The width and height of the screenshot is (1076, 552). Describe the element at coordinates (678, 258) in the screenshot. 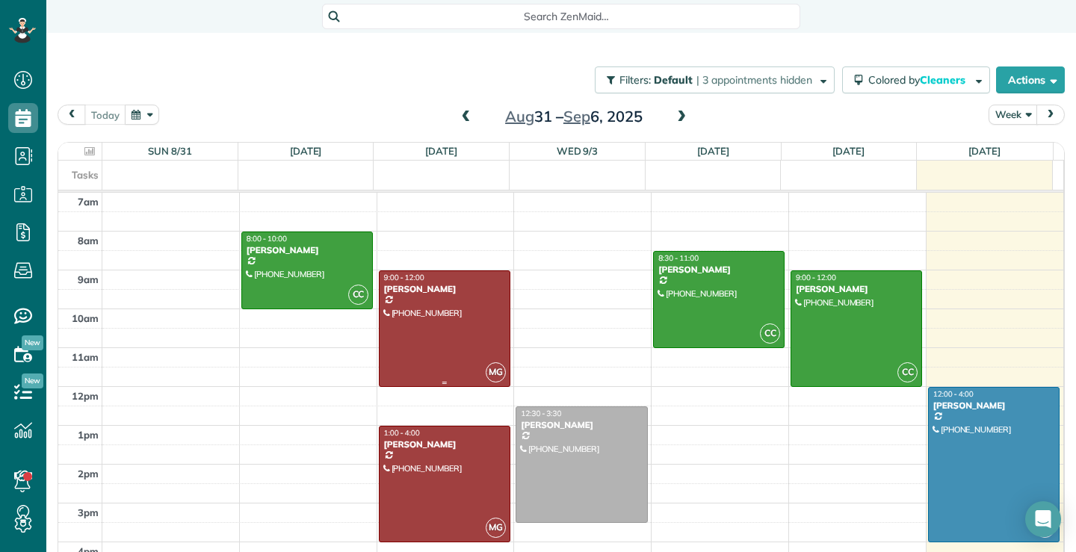

I see `span: 8:30 - 11:00` at that location.